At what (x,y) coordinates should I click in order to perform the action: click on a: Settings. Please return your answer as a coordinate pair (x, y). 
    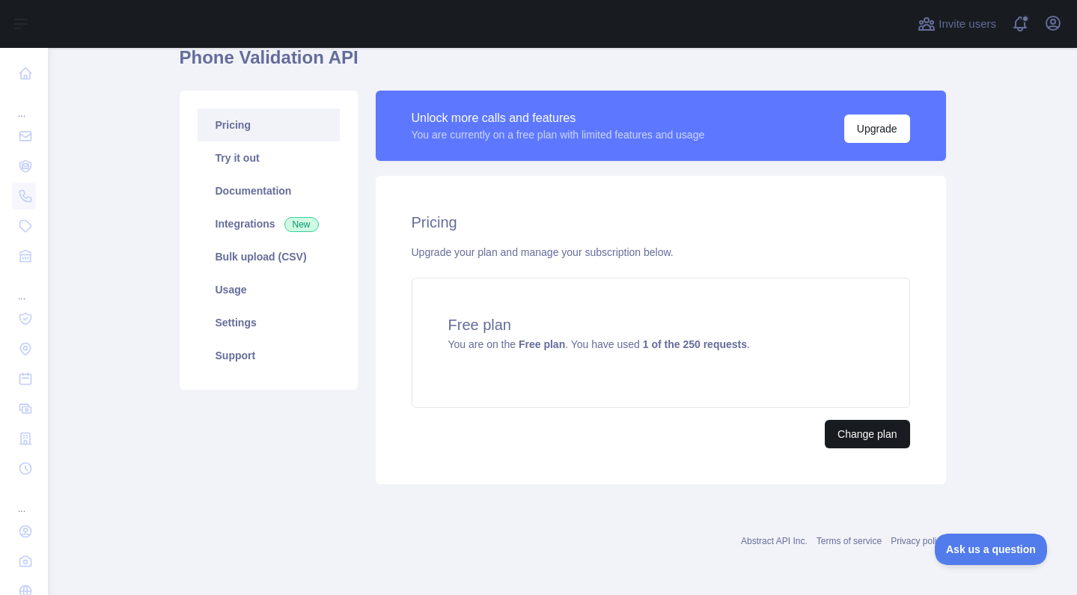
    Looking at the image, I should click on (269, 323).